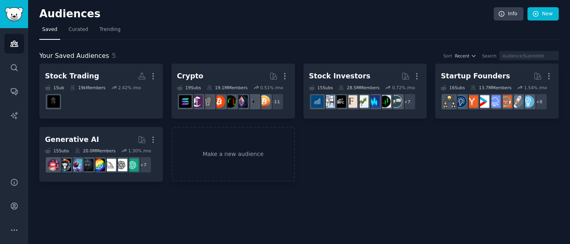 The height and width of the screenshot is (244, 570). What do you see at coordinates (373, 101) in the screenshot?
I see `img: StockMarket` at bounding box center [373, 101].